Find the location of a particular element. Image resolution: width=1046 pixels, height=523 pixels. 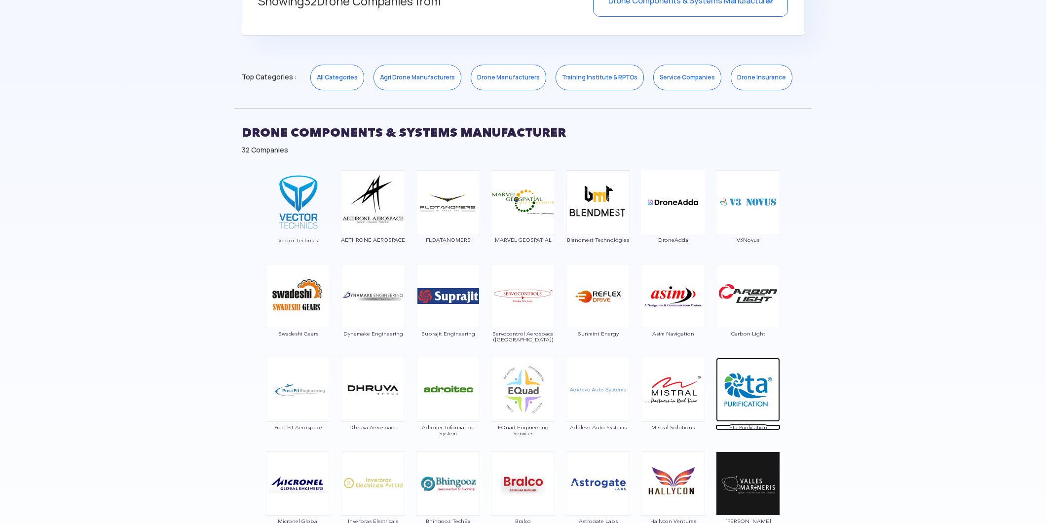

img: img_eta.png is located at coordinates (748, 390).